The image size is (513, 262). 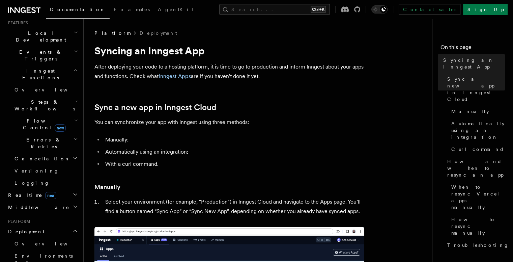 What do you see at coordinates (477, 226) in the screenshot?
I see `a: How to resync manually` at bounding box center [477, 226].